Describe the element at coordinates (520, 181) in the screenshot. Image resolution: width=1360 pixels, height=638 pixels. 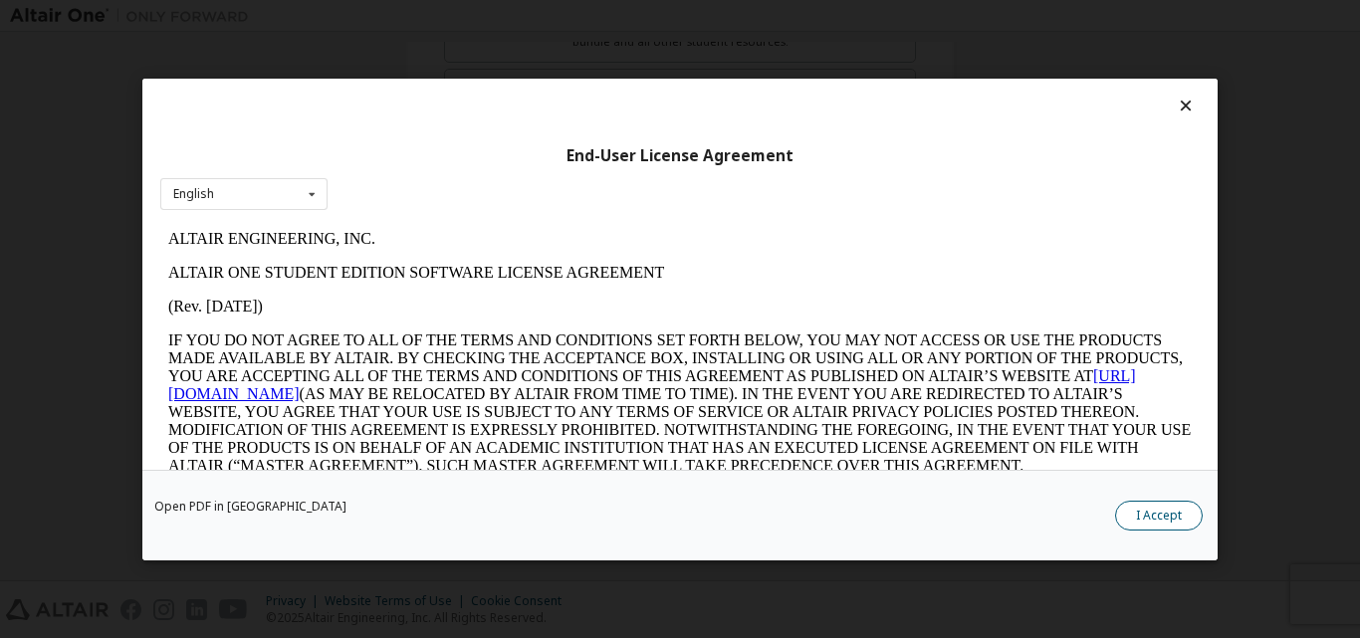
I see `p: IF YOU DO NOT AGREE TO ALL OF THE TERMS AND CONDITIONS SET FORTH BELOW, YOU MAY NOT ACCESS OR USE...` at that location.